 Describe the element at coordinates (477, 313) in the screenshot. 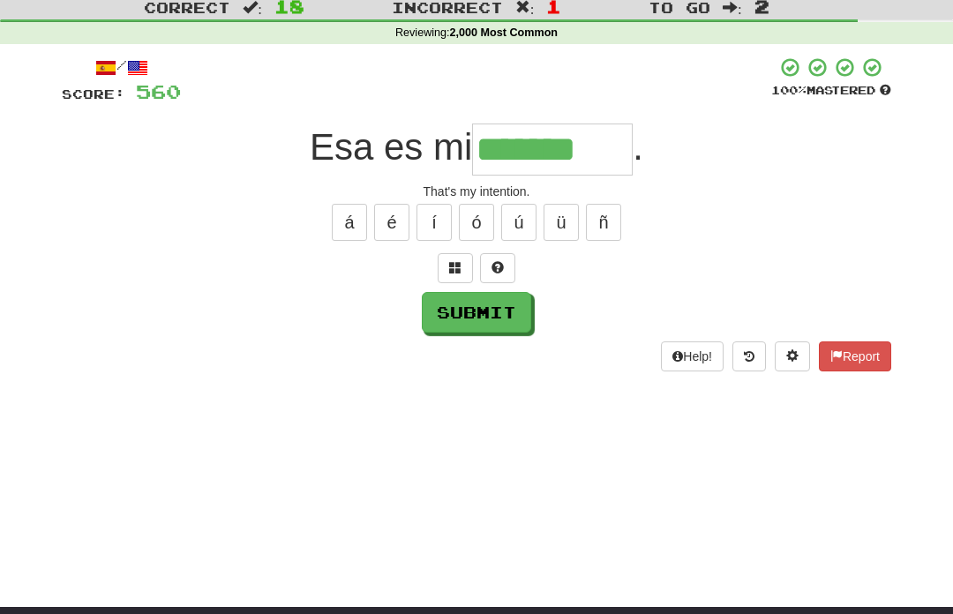

I see `button: Submit` at that location.